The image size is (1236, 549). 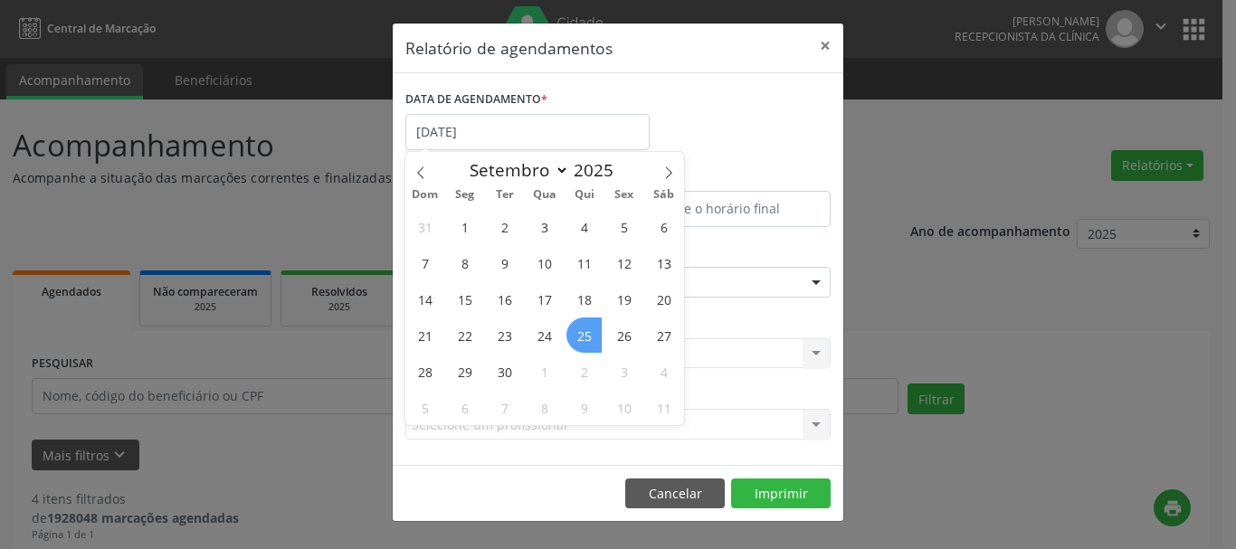 What do you see at coordinates (508, 48) in the screenshot?
I see `h5: Relatório de agendamentos` at bounding box center [508, 48].